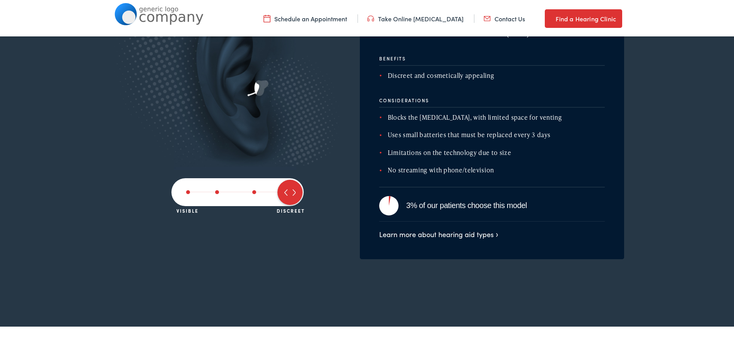 This screenshot has height=358, width=734. What do you see at coordinates (505, 204) in the screenshot?
I see `div: 3% of our patients choose this model` at bounding box center [505, 204].